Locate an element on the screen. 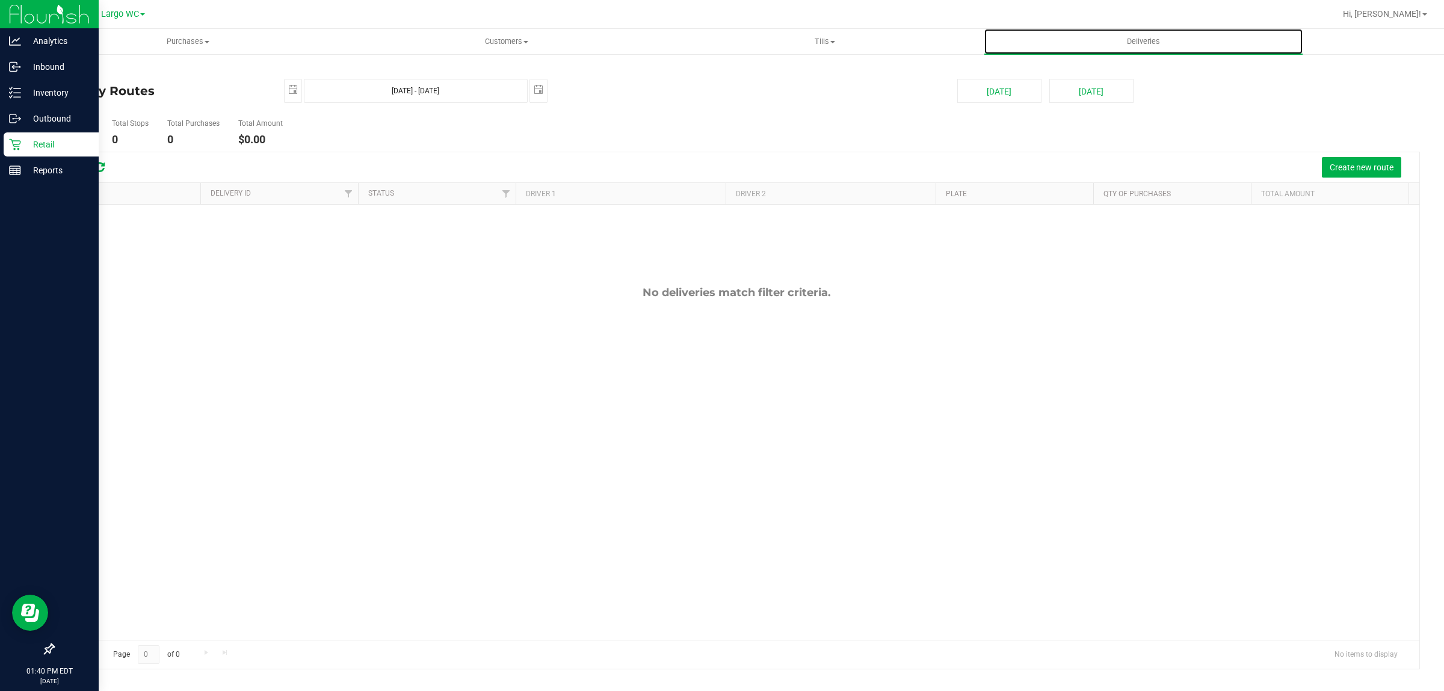 The height and width of the screenshot is (691, 1444). span: Largo WC is located at coordinates (120, 14).